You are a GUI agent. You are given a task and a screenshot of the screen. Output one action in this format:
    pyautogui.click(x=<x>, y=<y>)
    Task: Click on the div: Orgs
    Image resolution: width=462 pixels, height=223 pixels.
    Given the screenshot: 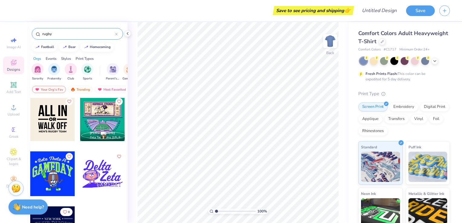 What is the action you would take?
    pyautogui.click(x=37, y=59)
    